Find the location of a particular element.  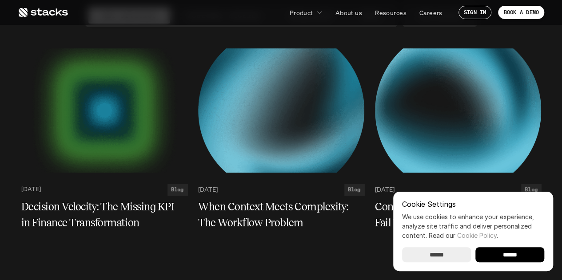

p: Resources is located at coordinates (391, 12).